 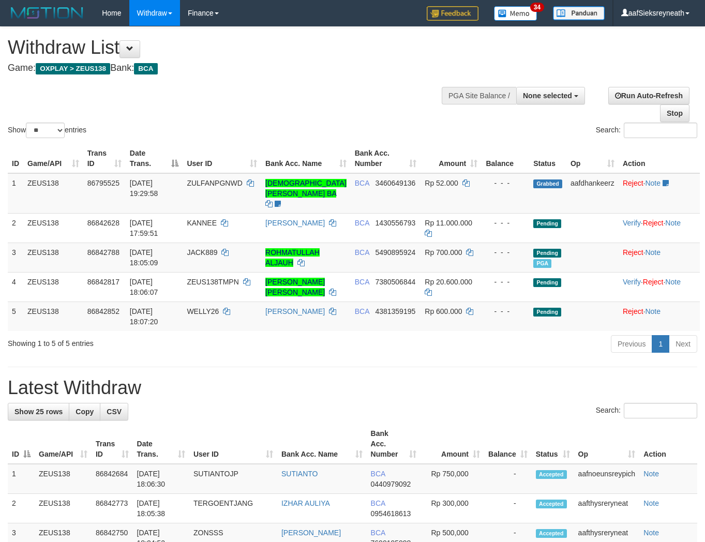 I want to click on th: Balance: activate to sort column ascending, so click(x=508, y=444).